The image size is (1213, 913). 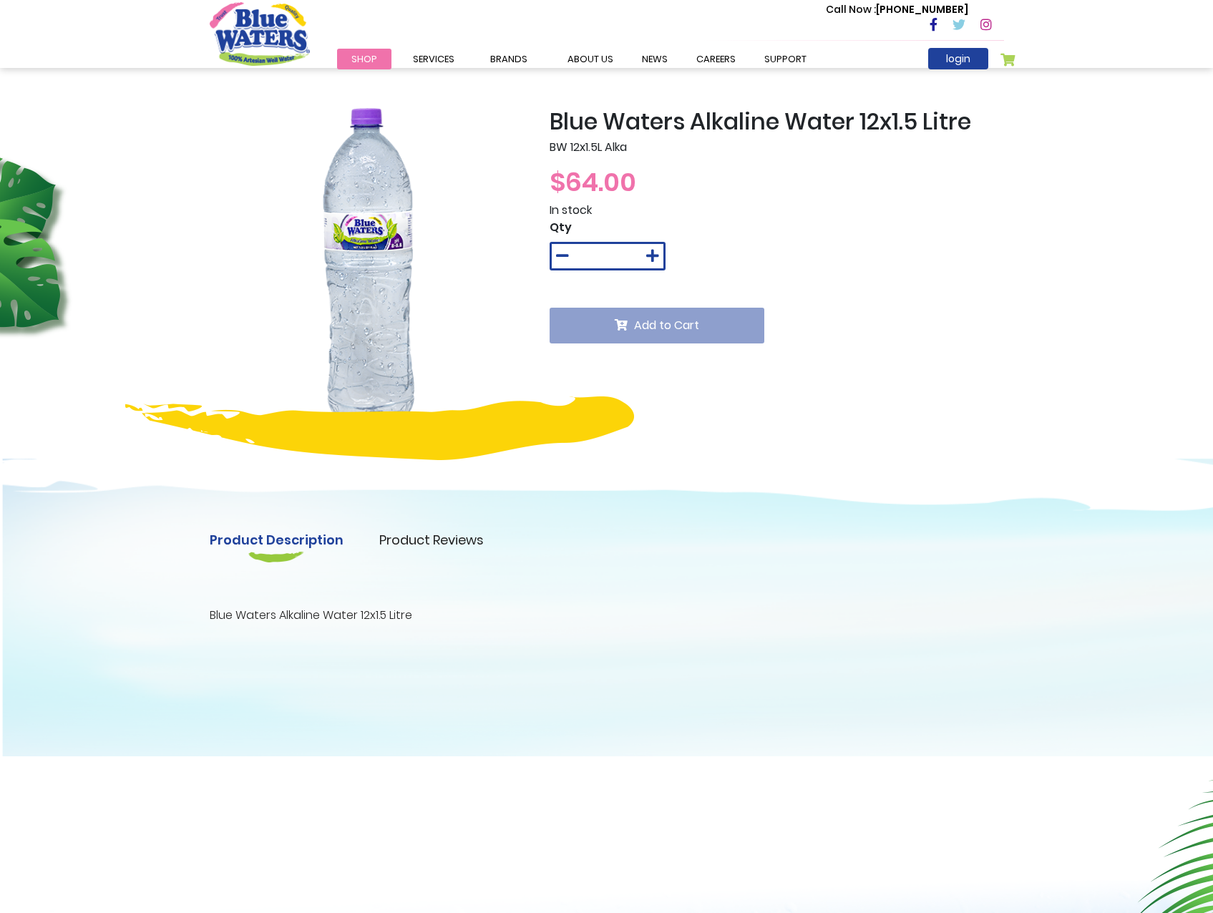 What do you see at coordinates (655, 59) in the screenshot?
I see `a: News` at bounding box center [655, 59].